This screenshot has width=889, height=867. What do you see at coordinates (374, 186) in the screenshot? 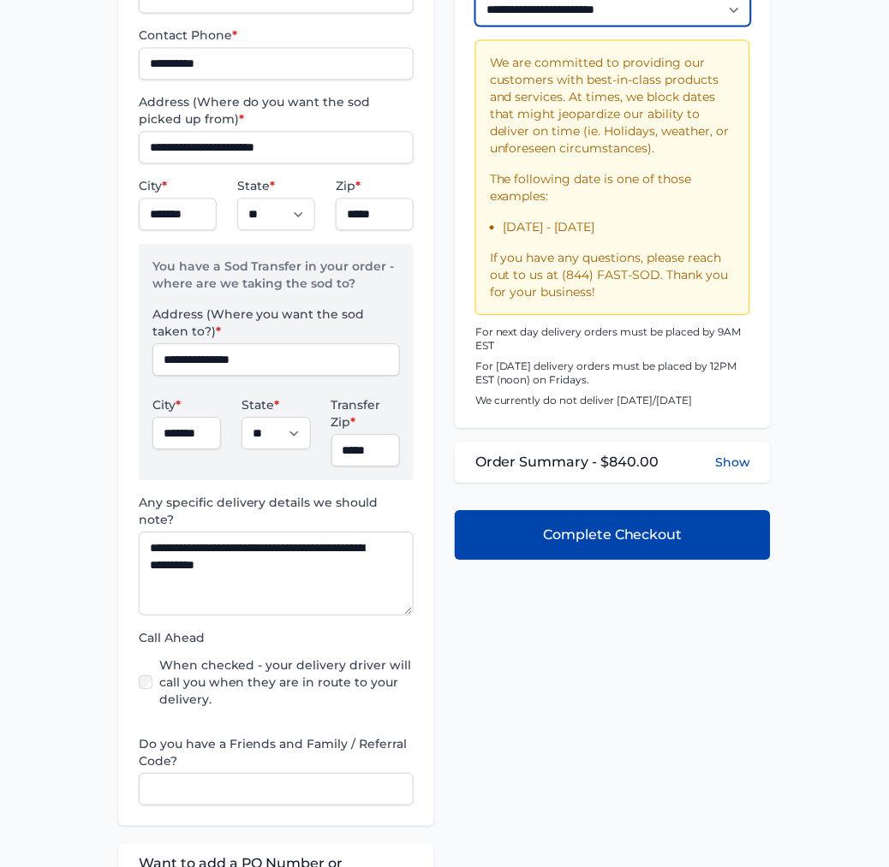
I see `label: Zip` at bounding box center [374, 186].